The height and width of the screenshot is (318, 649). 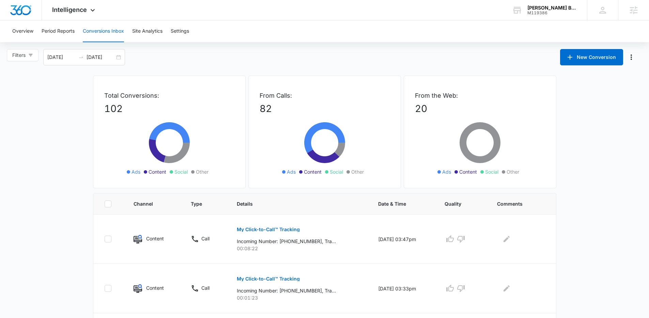 I want to click on div: account name, so click(x=552, y=8).